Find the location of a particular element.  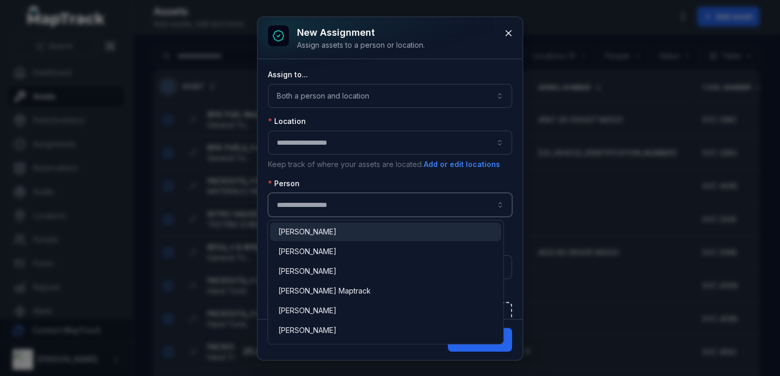

input: assignment-add:person-label is located at coordinates (390, 205).